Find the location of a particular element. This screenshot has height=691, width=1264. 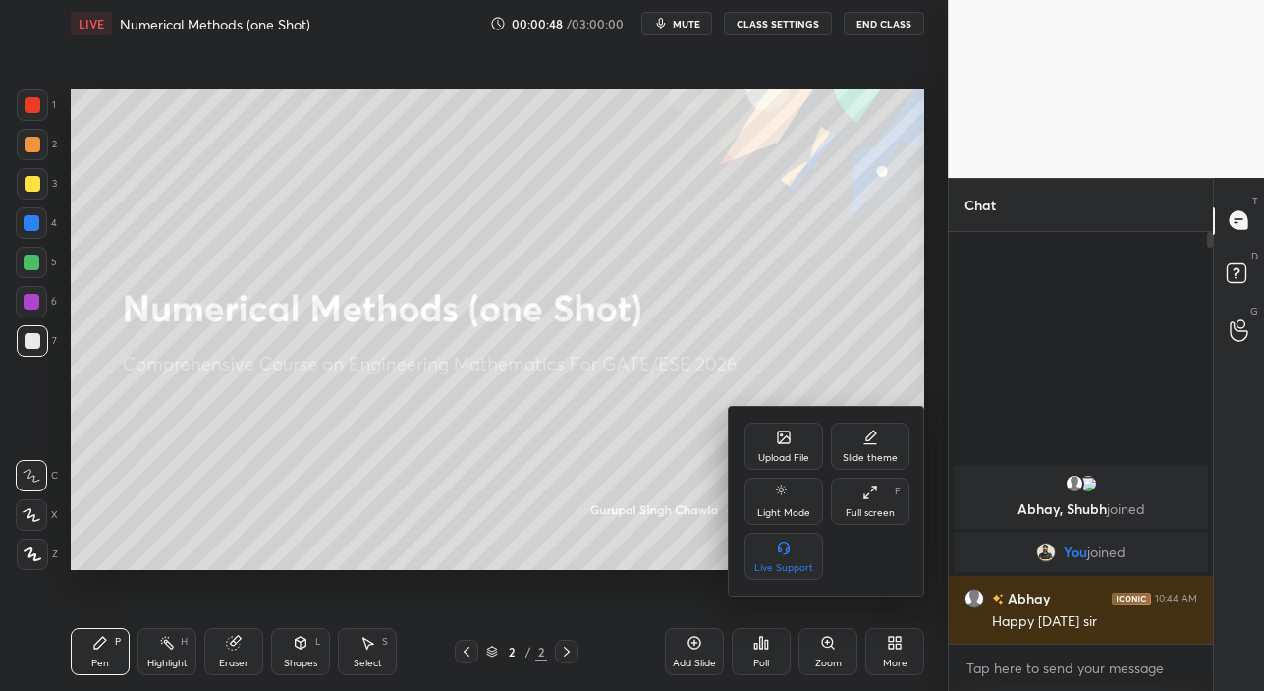

div: Live Support is located at coordinates (784, 568).